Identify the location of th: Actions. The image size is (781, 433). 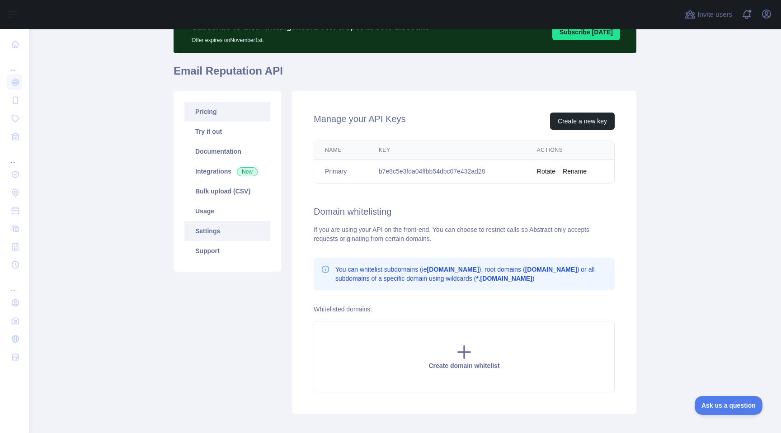
(570, 150).